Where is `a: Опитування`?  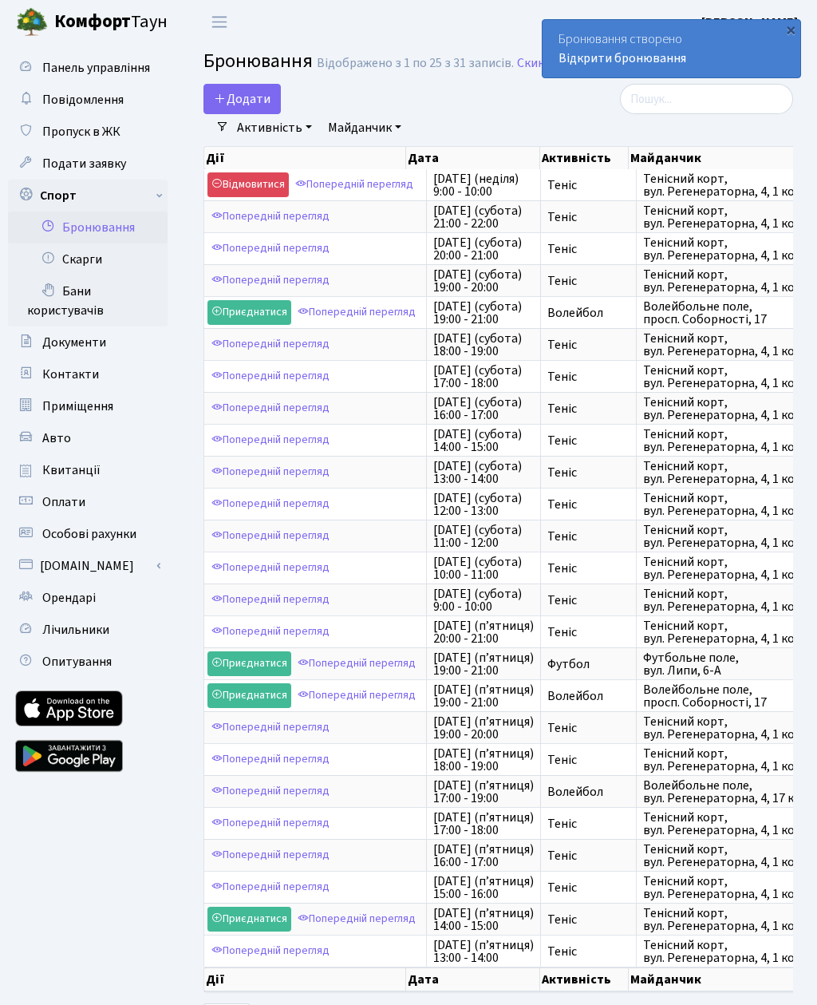
a: Опитування is located at coordinates (88, 662).